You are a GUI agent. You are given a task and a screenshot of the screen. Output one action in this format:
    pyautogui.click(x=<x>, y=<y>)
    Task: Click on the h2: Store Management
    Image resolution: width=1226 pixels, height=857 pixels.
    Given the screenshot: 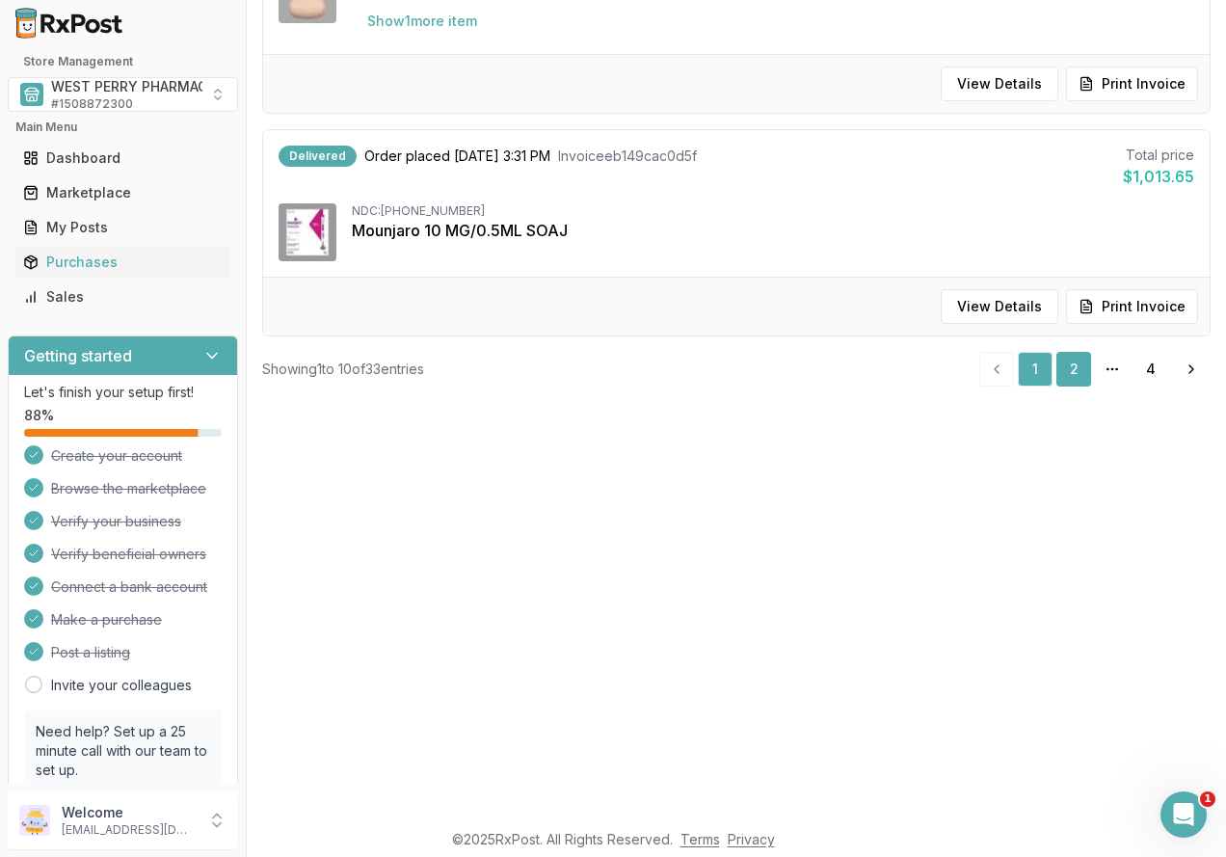 What is the action you would take?
    pyautogui.click(x=122, y=62)
    